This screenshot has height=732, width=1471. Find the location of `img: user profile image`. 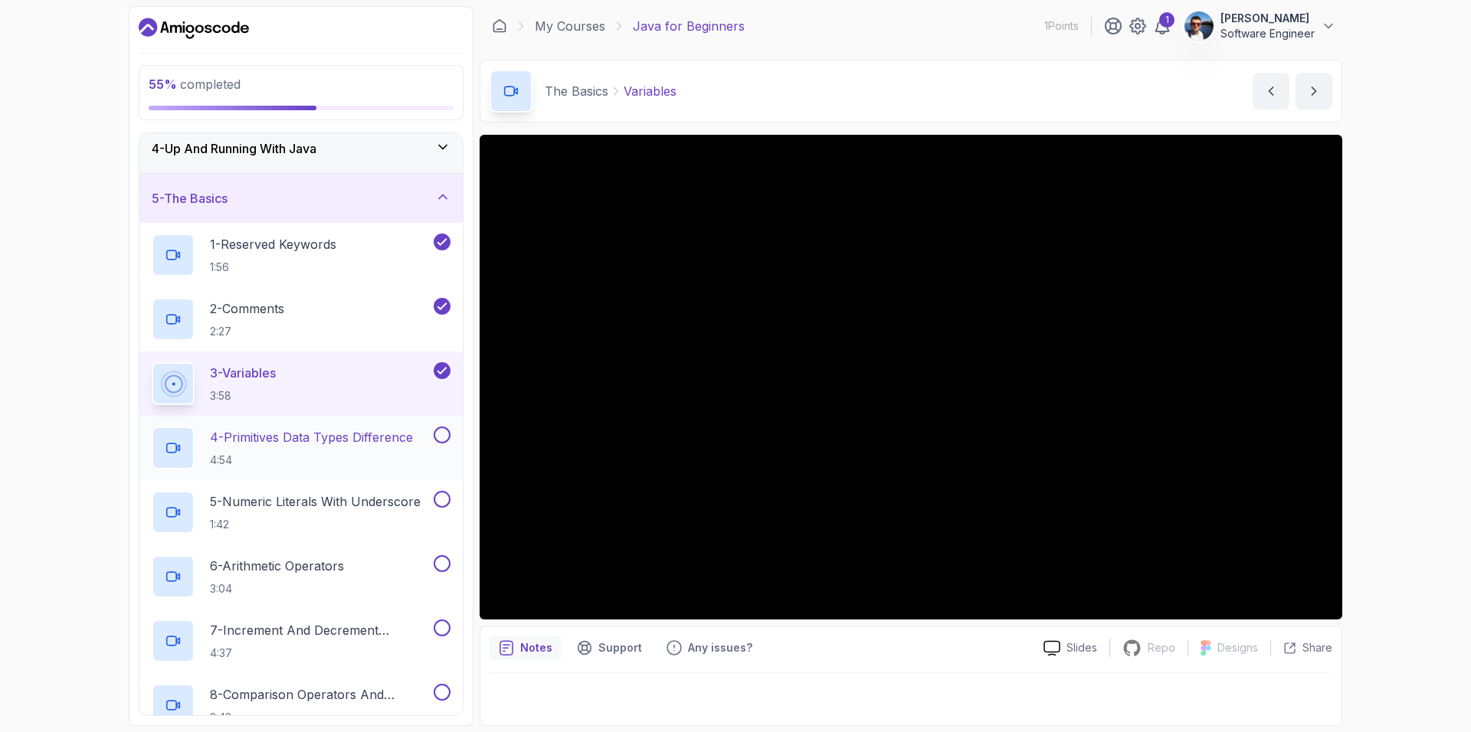

img: user profile image is located at coordinates (1199, 26).